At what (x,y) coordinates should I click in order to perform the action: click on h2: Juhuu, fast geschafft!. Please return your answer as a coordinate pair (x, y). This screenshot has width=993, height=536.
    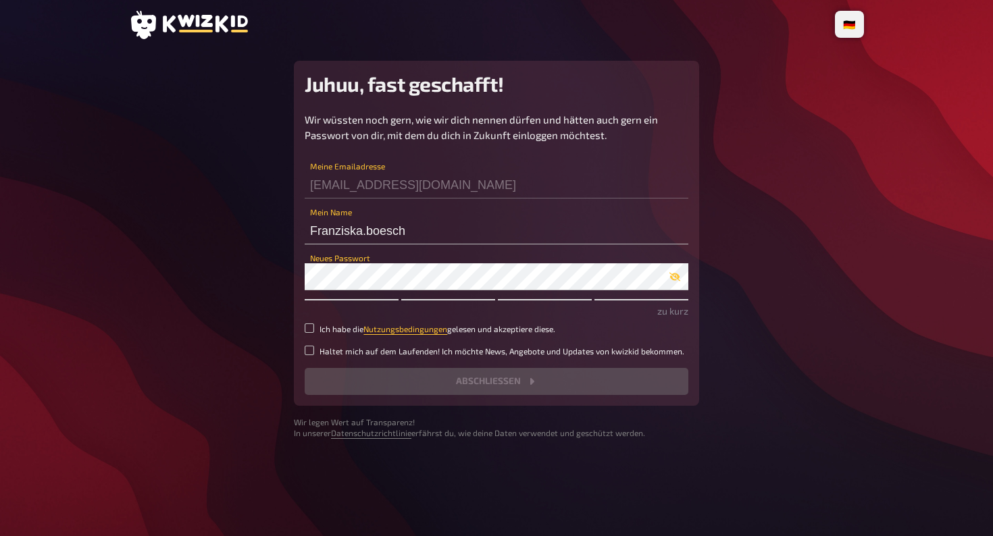
    Looking at the image, I should click on (496, 84).